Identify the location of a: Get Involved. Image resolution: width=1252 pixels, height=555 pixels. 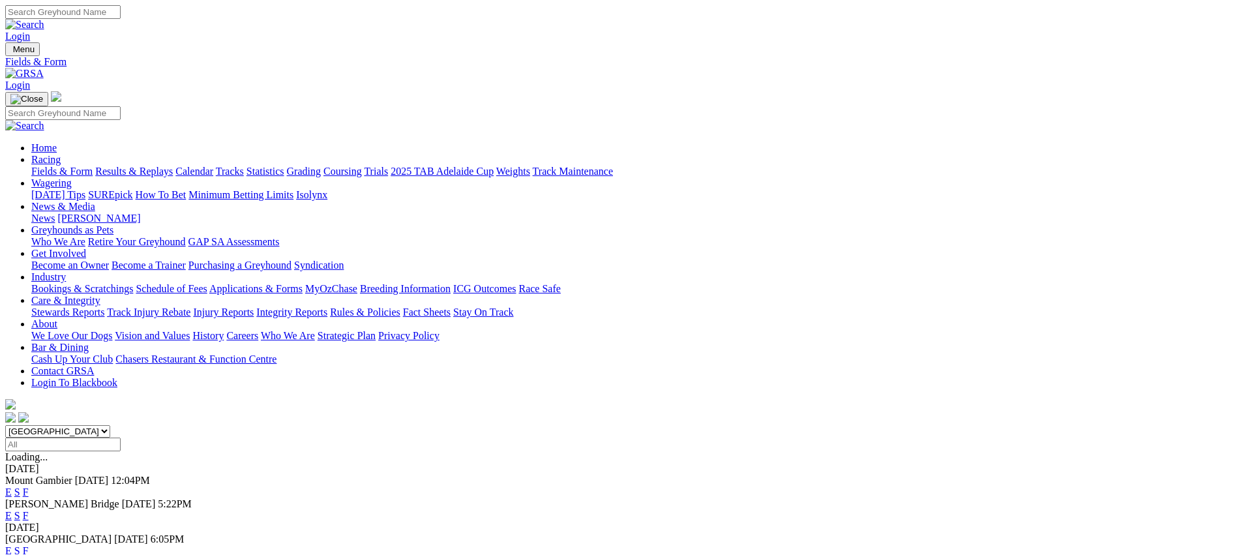
(59, 253).